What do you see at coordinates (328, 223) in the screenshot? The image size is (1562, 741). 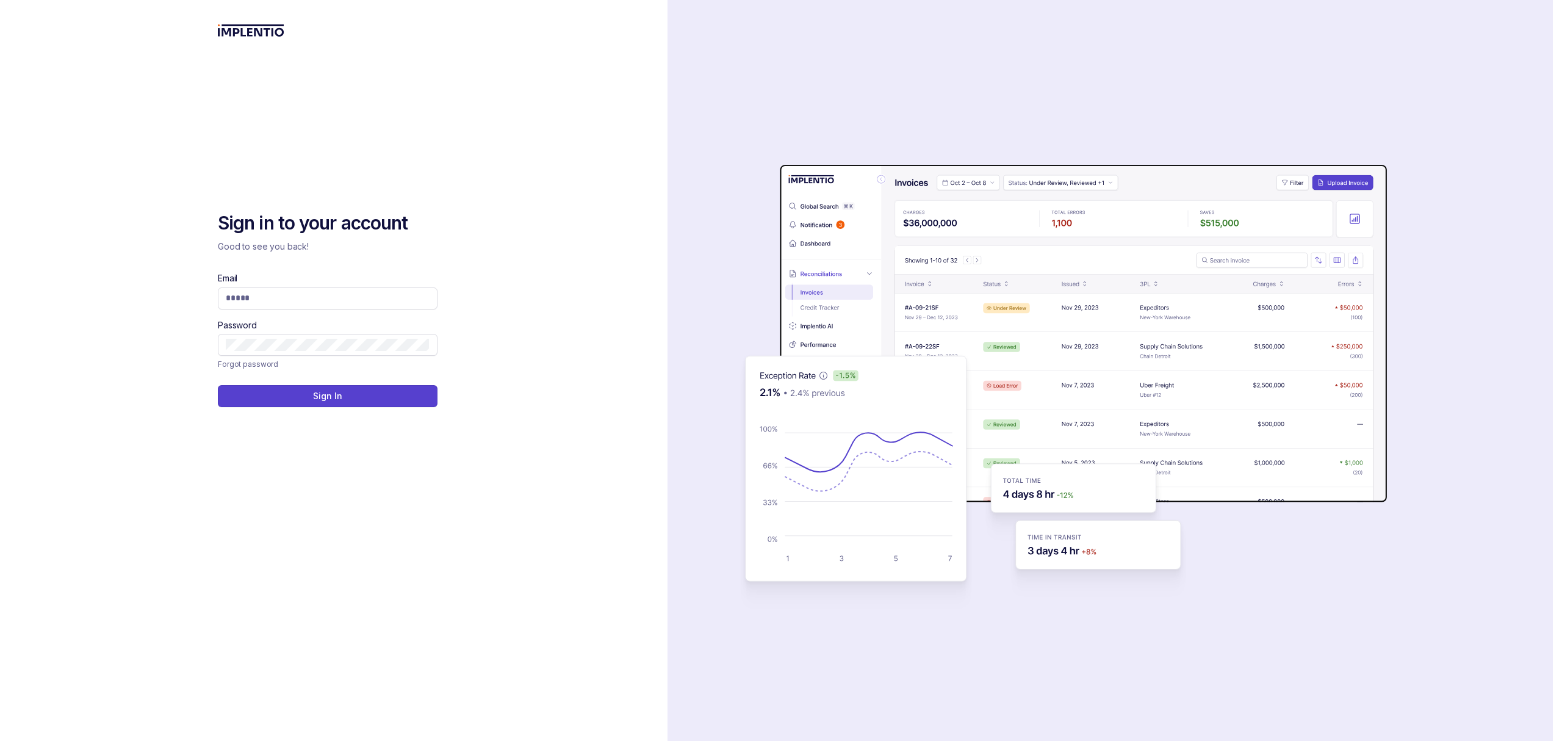 I see `h2: Sign in to your account` at bounding box center [328, 223].